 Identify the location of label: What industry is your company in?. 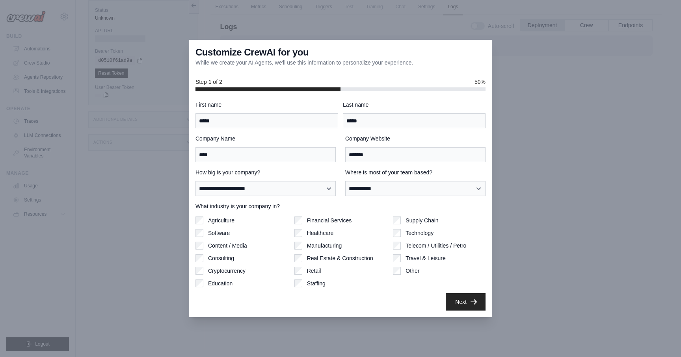
(340, 206).